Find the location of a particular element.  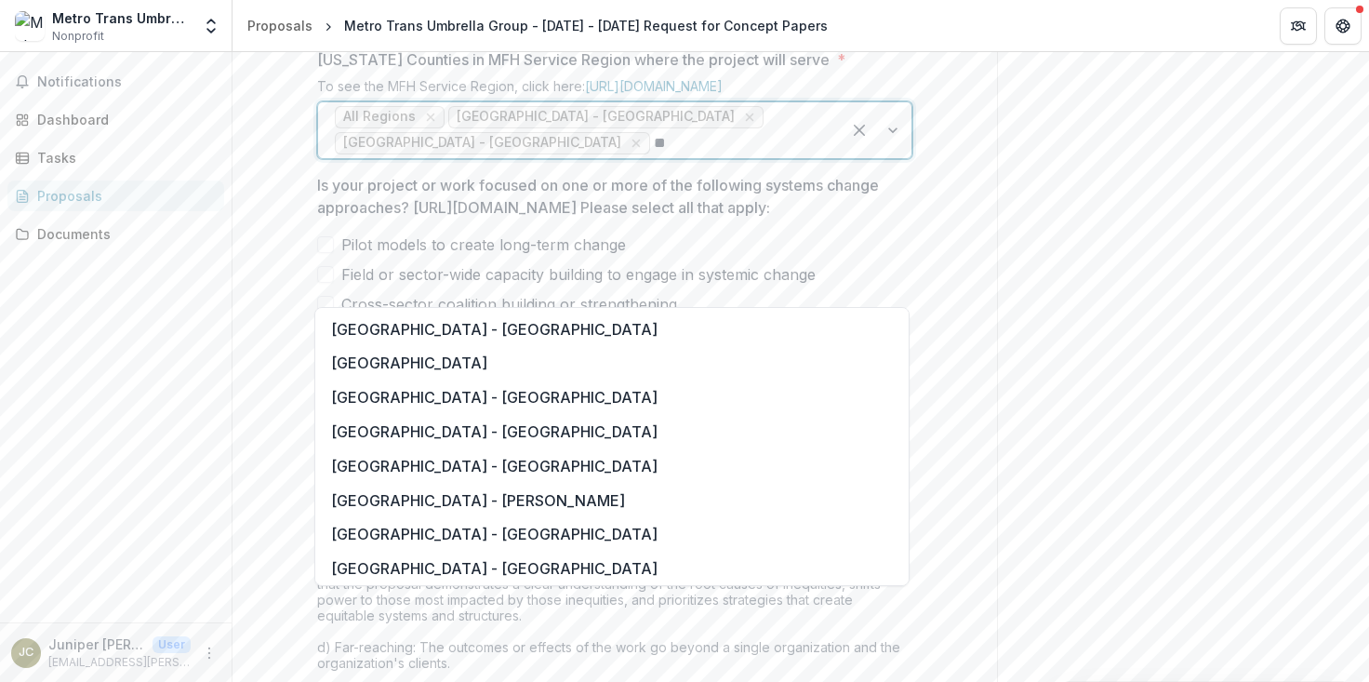

div: Clear selected options is located at coordinates (859, 130).